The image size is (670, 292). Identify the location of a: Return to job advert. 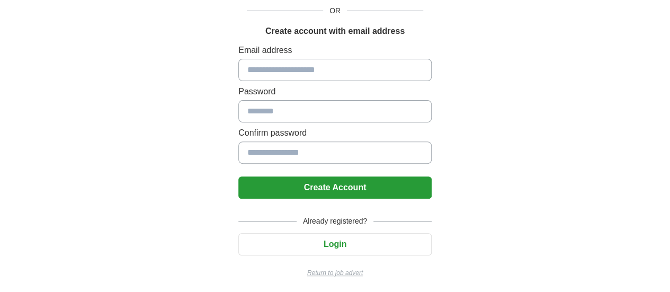
(335, 273).